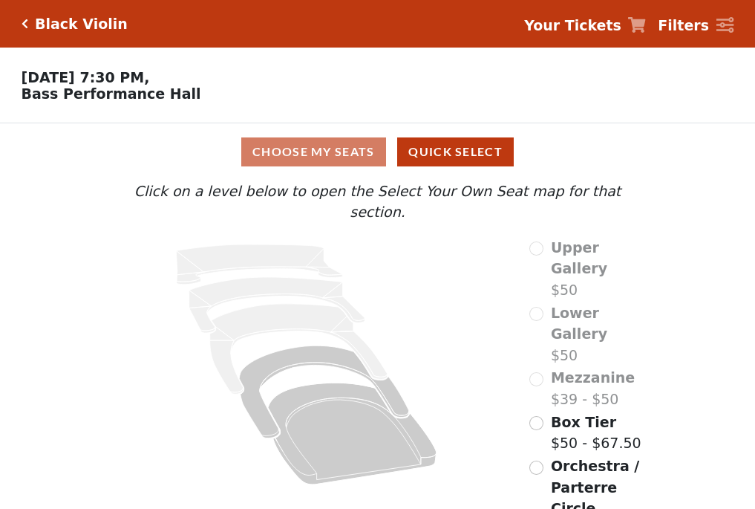 The image size is (755, 509). I want to click on span: Box Tier, so click(584, 422).